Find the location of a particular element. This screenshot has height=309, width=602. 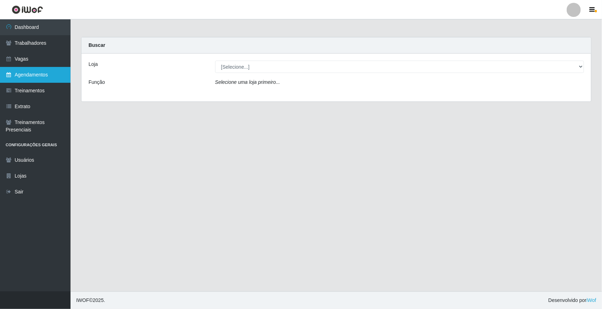

a: iWof is located at coordinates (591, 300).